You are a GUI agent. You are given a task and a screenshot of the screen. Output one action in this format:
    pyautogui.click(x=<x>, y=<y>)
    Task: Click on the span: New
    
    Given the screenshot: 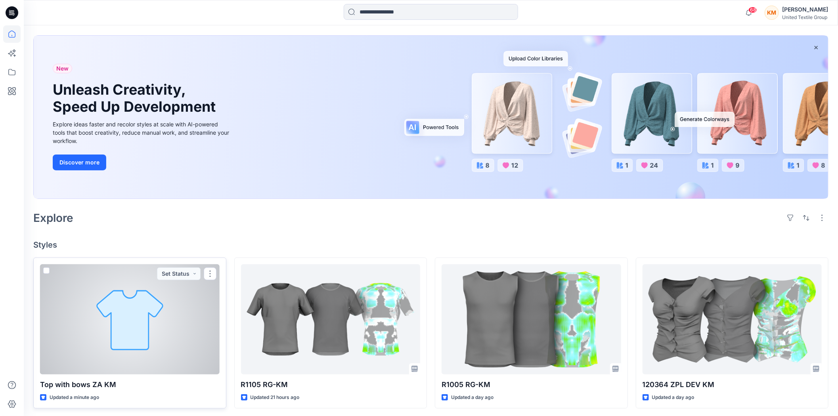 What is the action you would take?
    pyautogui.click(x=62, y=69)
    